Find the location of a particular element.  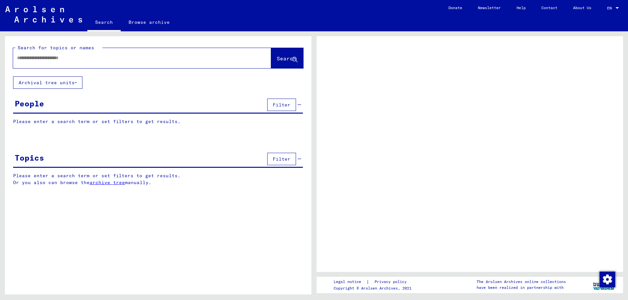

p: Copyright © Arolsen Archives, 2021 is located at coordinates (374, 289).